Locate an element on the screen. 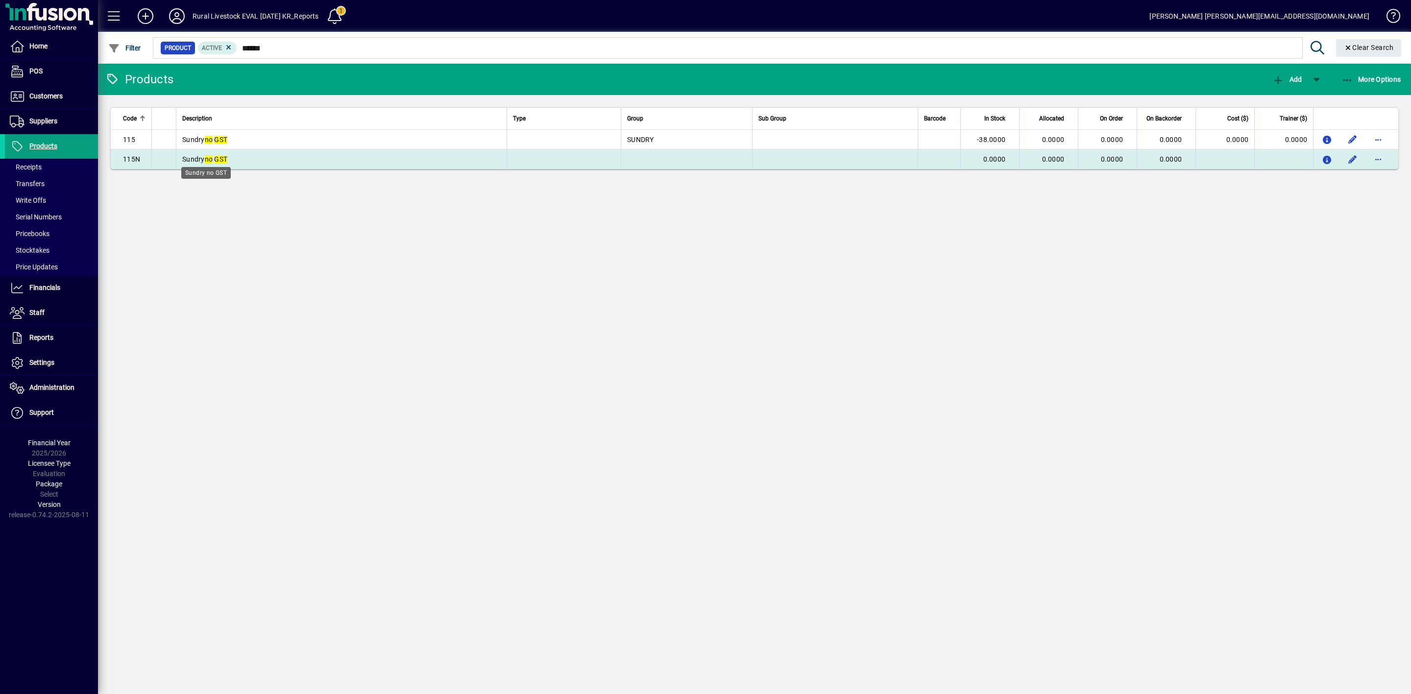  button: More Options is located at coordinates (1371, 79).